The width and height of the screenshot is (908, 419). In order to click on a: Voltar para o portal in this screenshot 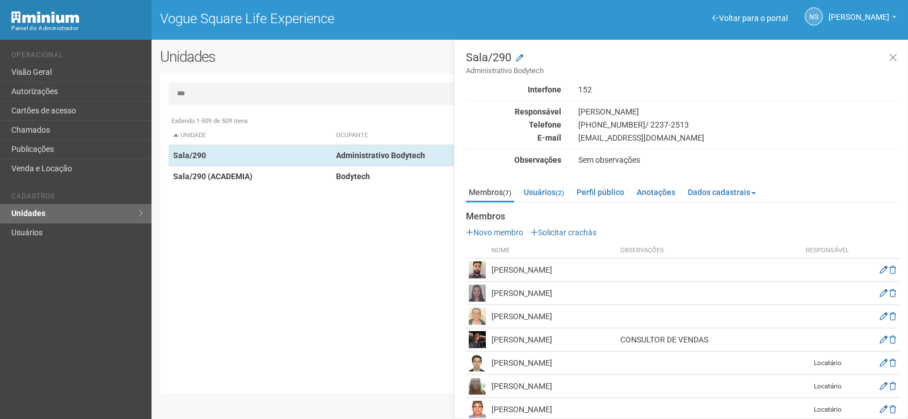, I will do `click(750, 18)`.